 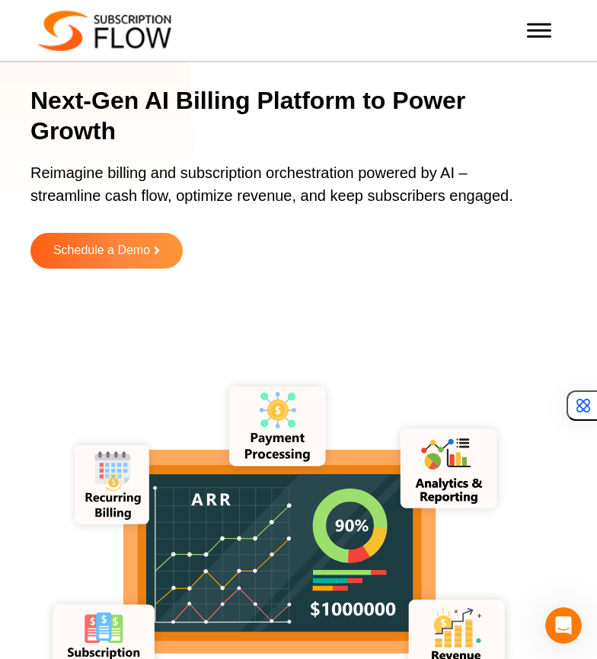 What do you see at coordinates (279, 192) in the screenshot?
I see `p: Reimagine billing and subscription orchestration powered by AI – streamline cash flow, optimize r...` at bounding box center [279, 192].